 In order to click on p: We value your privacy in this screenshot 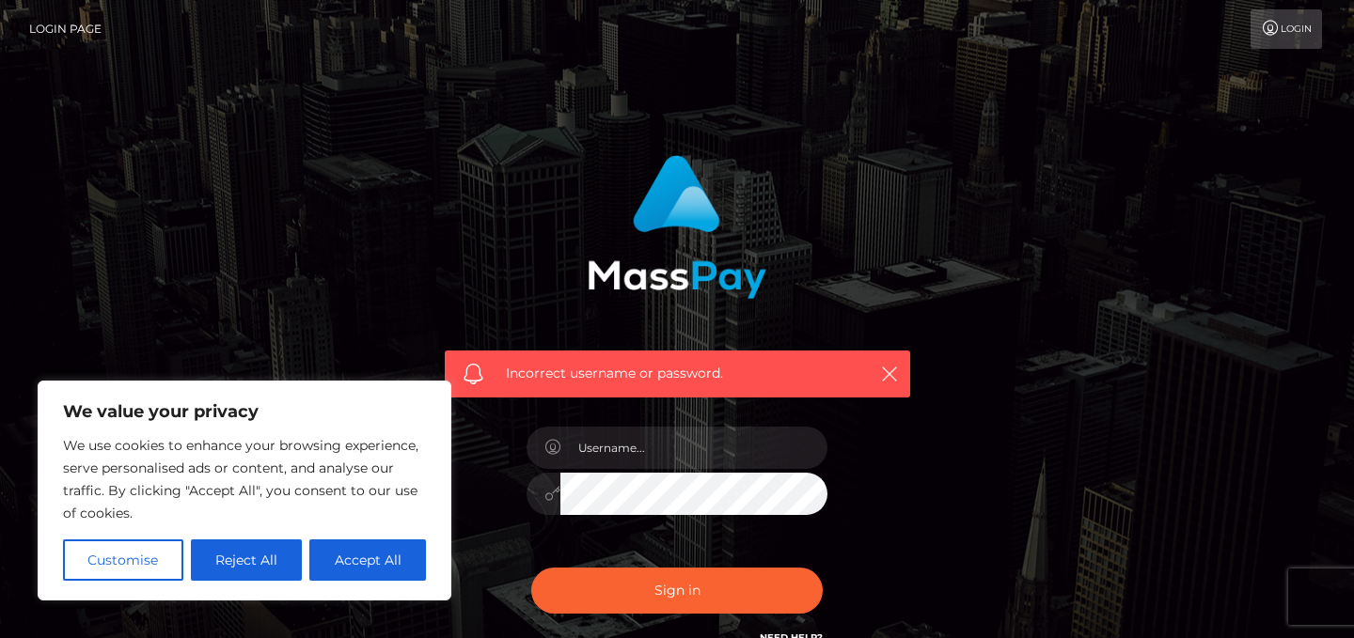, I will do `click(244, 412)`.